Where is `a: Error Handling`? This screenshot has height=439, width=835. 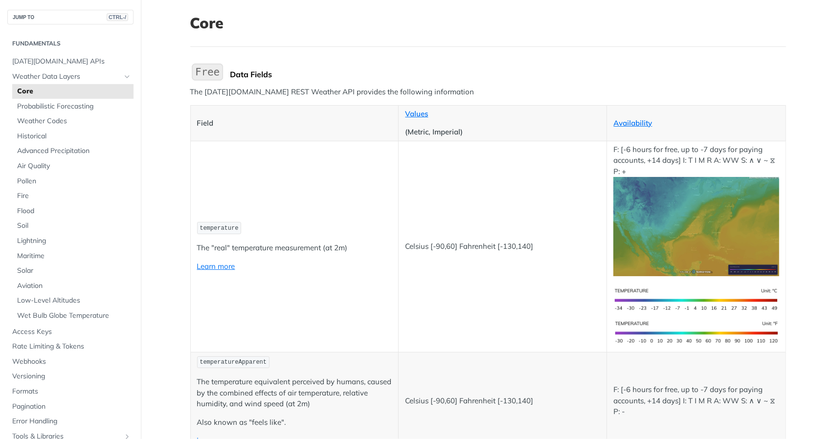 a: Error Handling is located at coordinates (70, 422).